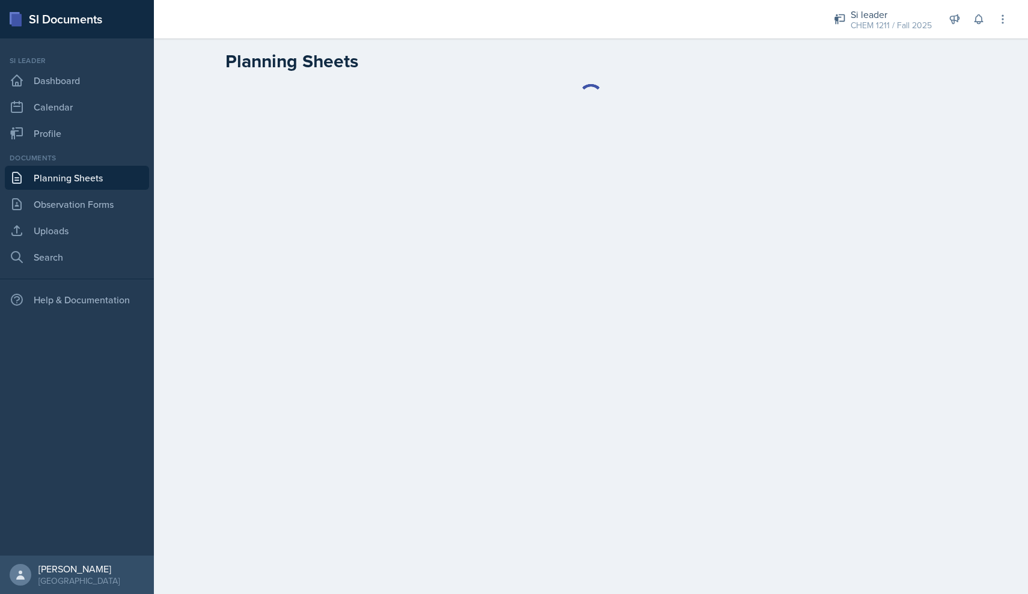  I want to click on a: Observation Forms, so click(77, 204).